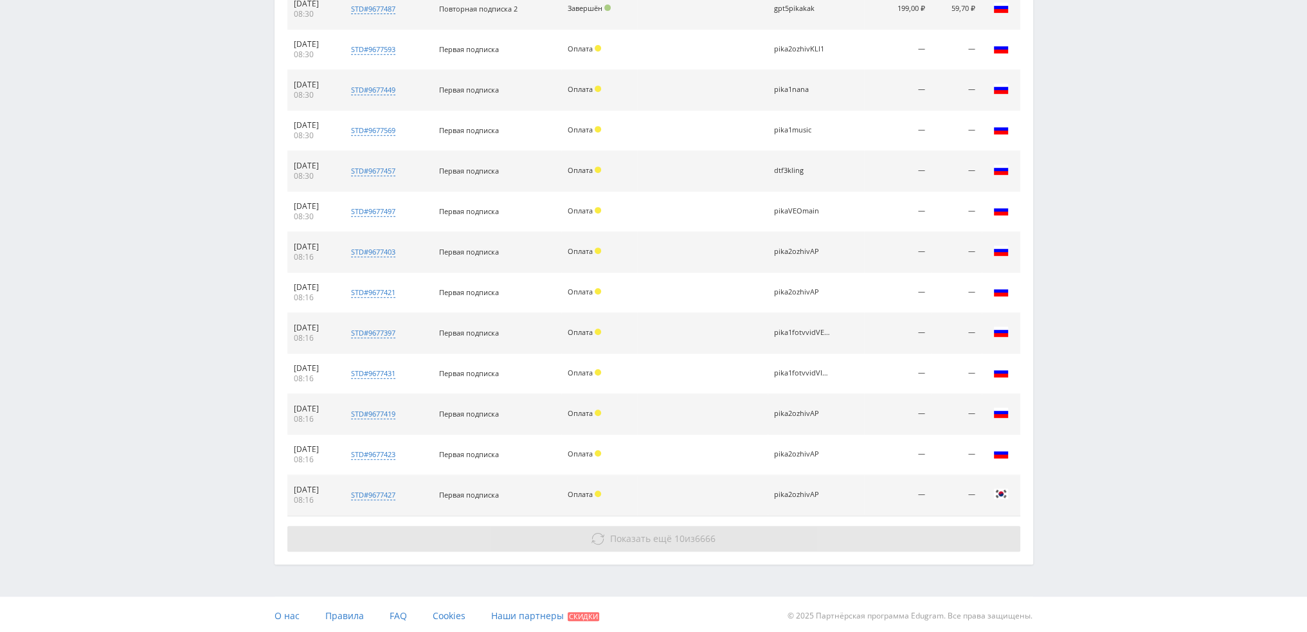 The height and width of the screenshot is (632, 1307). I want to click on div: std#9677487, so click(373, 9).